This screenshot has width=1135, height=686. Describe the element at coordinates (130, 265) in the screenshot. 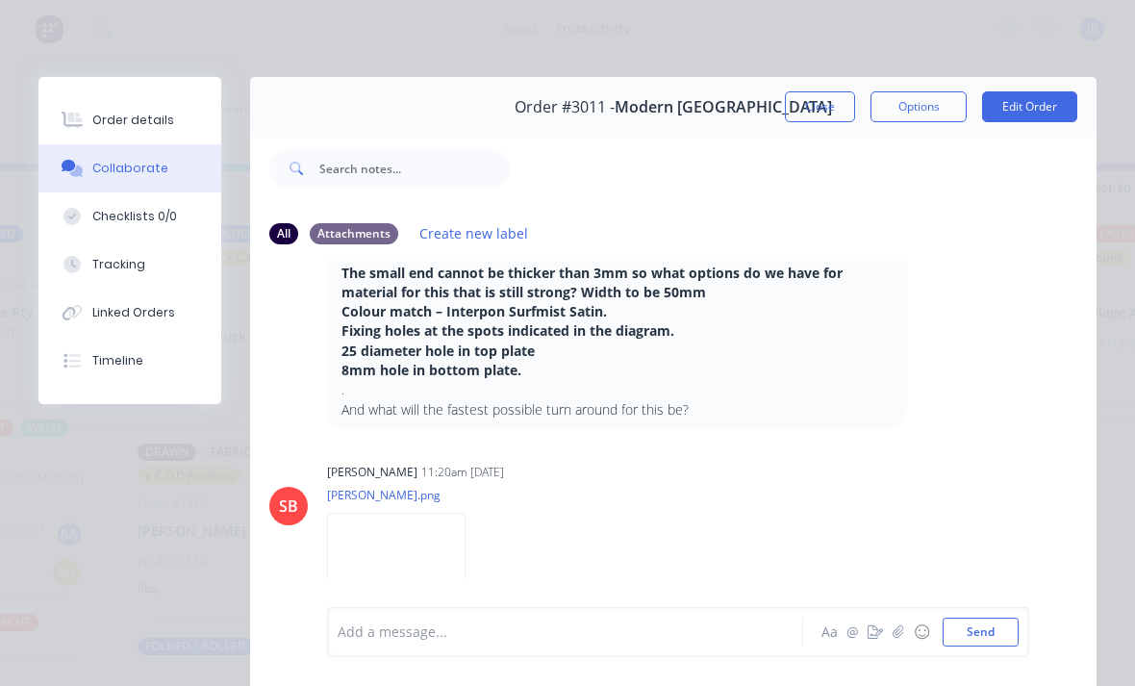

I see `button: Tracking` at that location.